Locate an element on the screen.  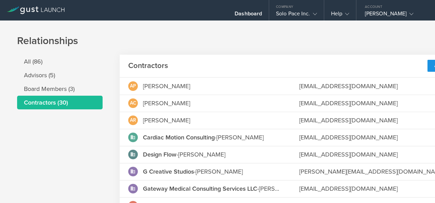
strong: Cardiac Motion Consulting is located at coordinates (179, 138).